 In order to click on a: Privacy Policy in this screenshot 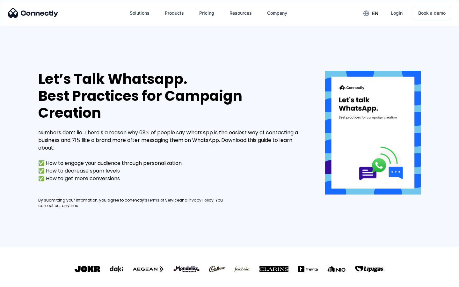, I will do `click(200, 200)`.